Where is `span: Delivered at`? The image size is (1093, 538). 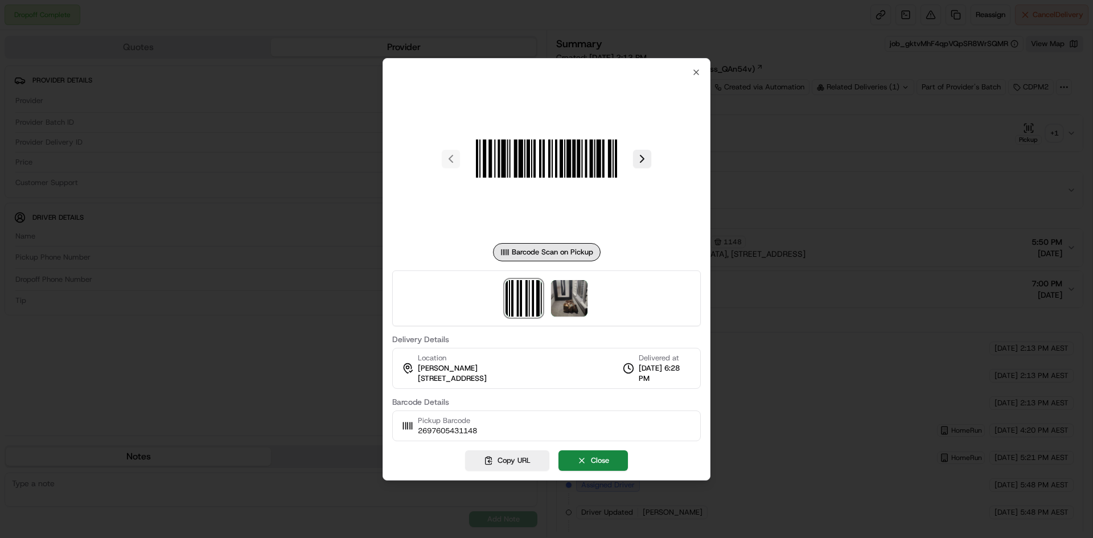
span: Delivered at is located at coordinates (665, 358).